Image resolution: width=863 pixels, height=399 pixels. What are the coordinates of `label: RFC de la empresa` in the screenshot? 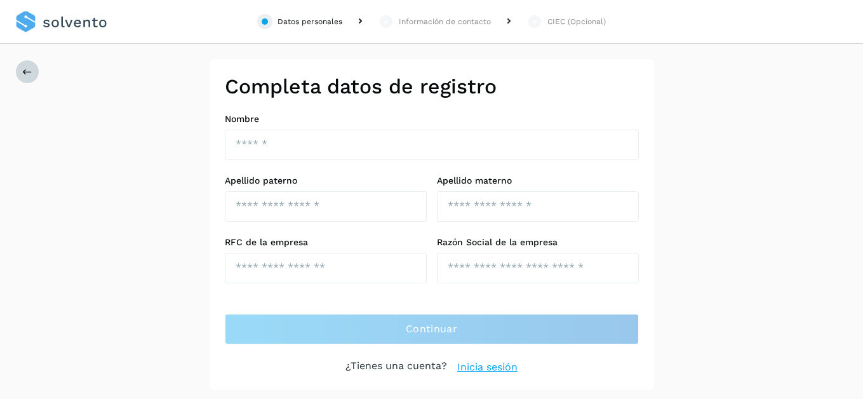 It's located at (326, 242).